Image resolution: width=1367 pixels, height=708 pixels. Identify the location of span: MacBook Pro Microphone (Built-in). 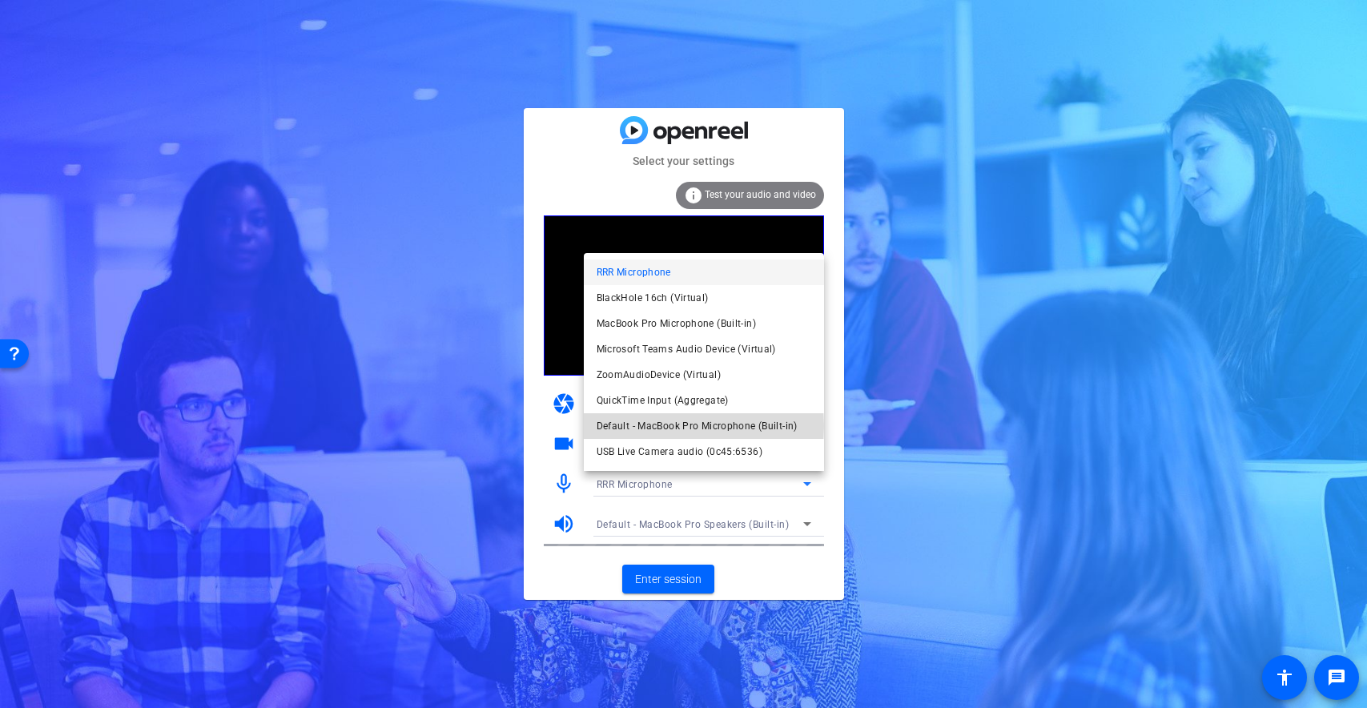
(676, 323).